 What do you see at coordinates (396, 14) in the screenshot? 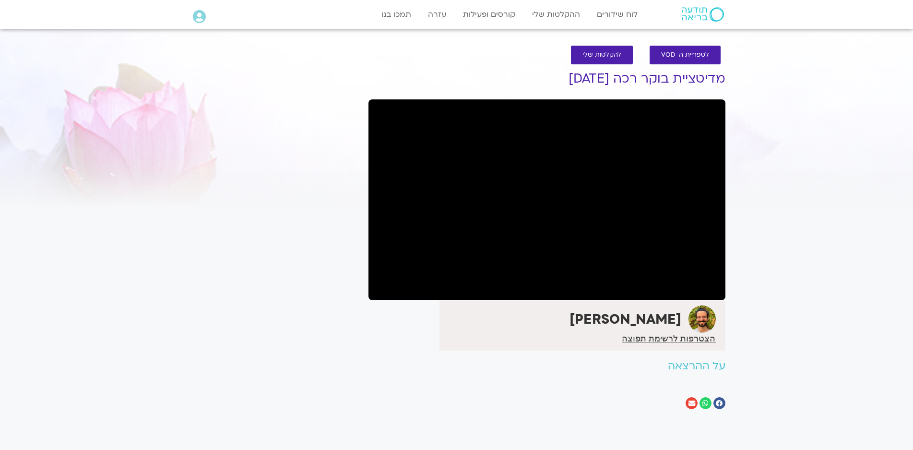
I see `a: תמכו בנו` at bounding box center [396, 14].